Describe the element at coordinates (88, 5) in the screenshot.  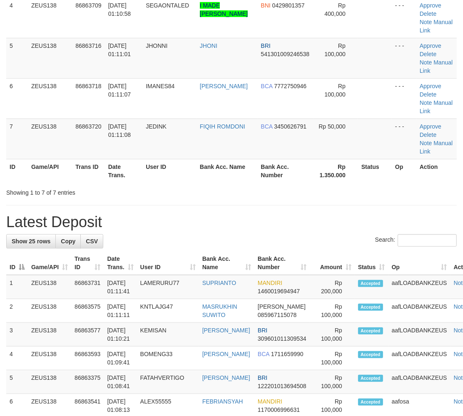
I see `span: 86863709` at that location.